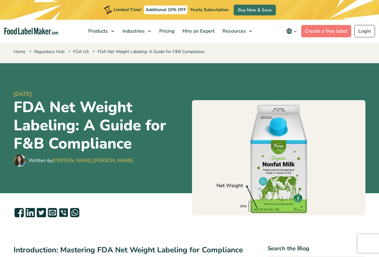 The image size is (379, 257). Describe the element at coordinates (20, 161) in the screenshot. I see `img: Maria Abi Hanna - Food Label Maker` at that location.